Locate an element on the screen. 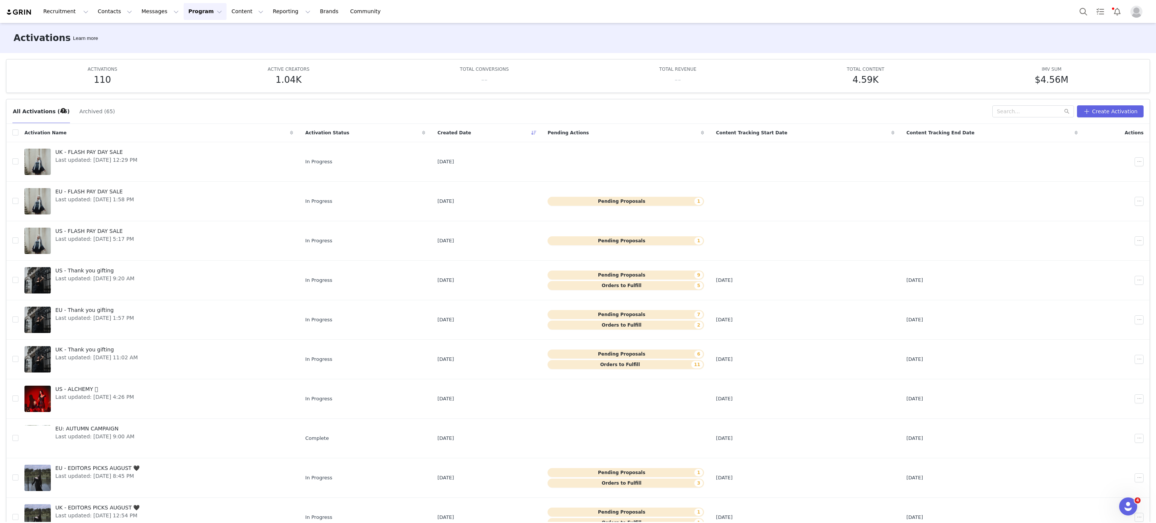 This screenshot has height=523, width=1156. h5: 4.59K is located at coordinates (866, 80).